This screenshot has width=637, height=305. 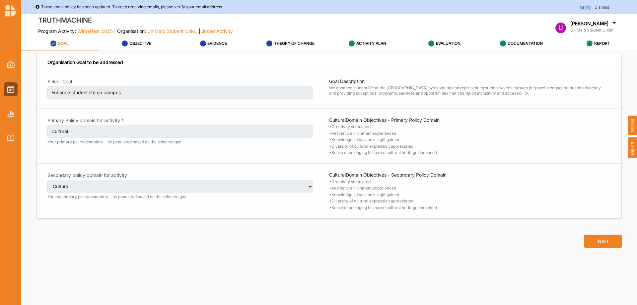 I want to click on label: REPORT, so click(x=602, y=43).